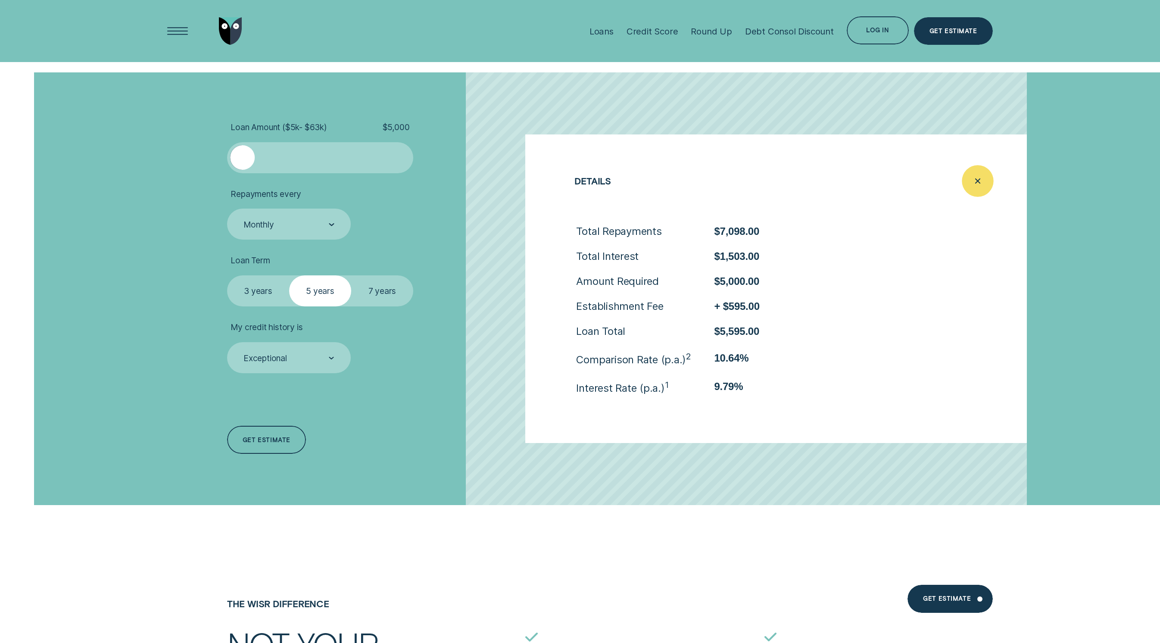 The height and width of the screenshot is (643, 1160). Describe the element at coordinates (231, 31) in the screenshot. I see `img: Wisr` at that location.